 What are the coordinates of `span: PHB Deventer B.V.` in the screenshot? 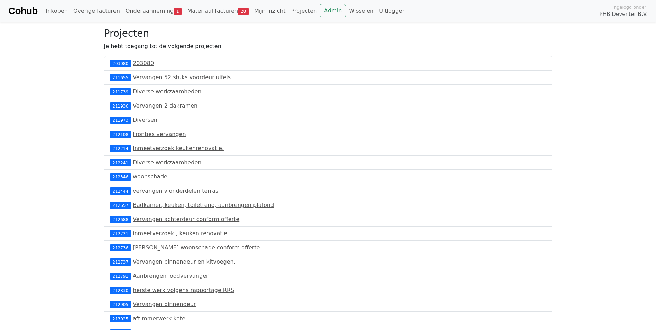 It's located at (624, 14).